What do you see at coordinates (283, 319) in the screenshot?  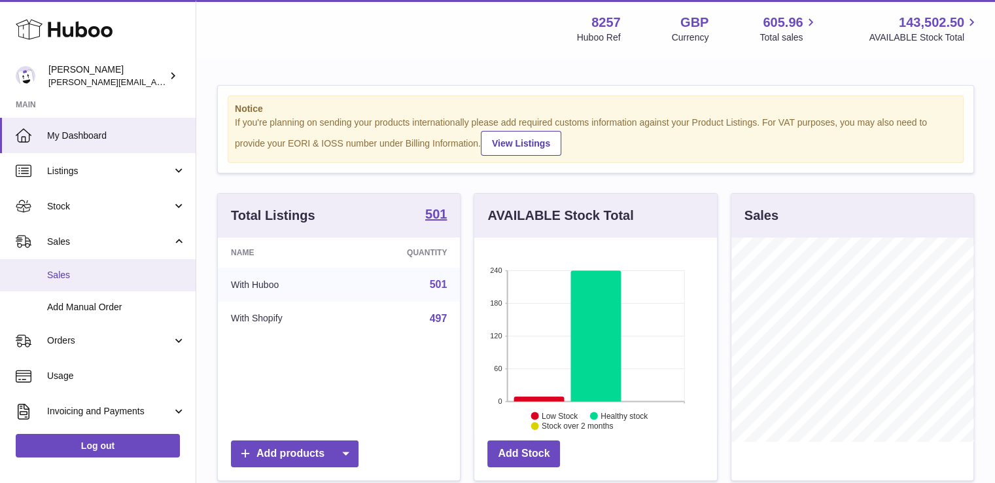 I see `td: With Shopify` at bounding box center [283, 319].